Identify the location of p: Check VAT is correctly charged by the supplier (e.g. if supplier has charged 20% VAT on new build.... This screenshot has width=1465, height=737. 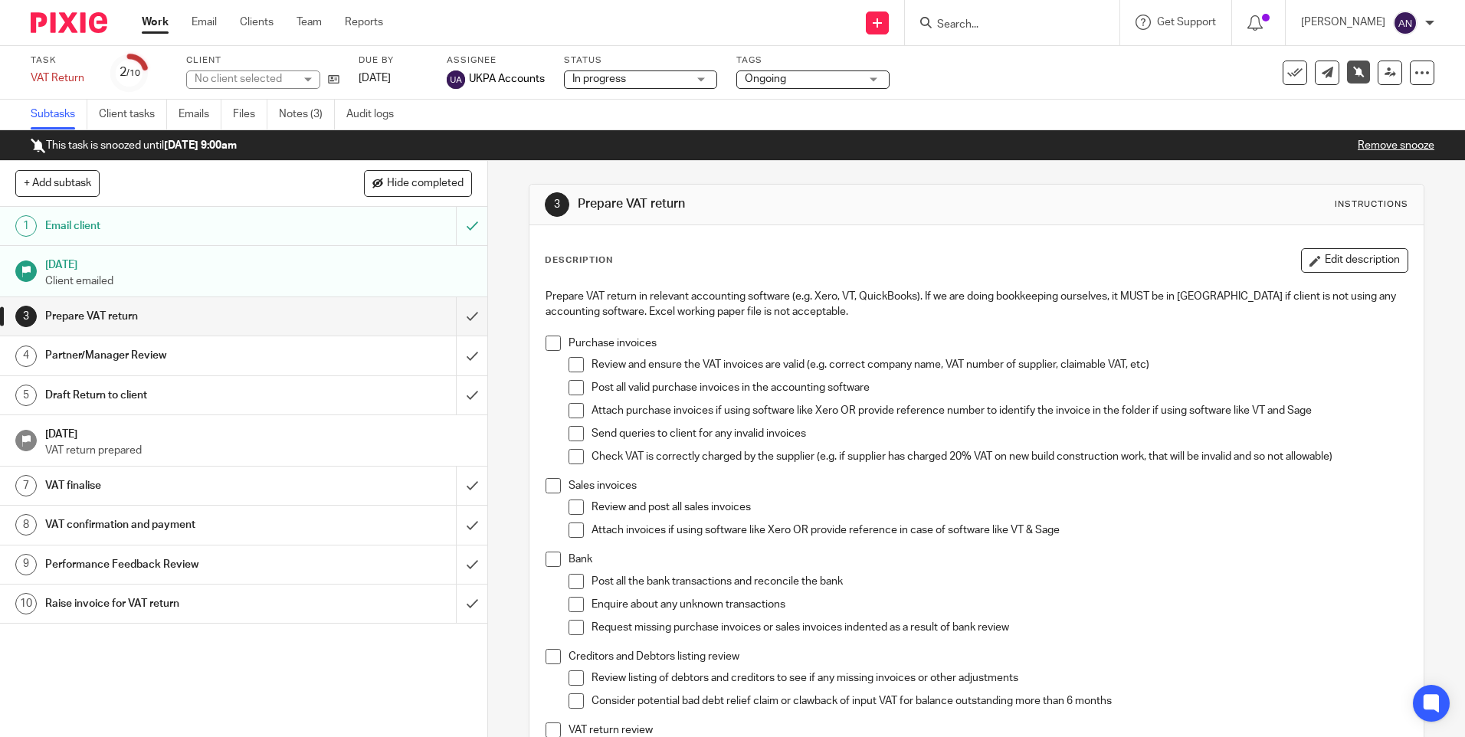
(999, 457).